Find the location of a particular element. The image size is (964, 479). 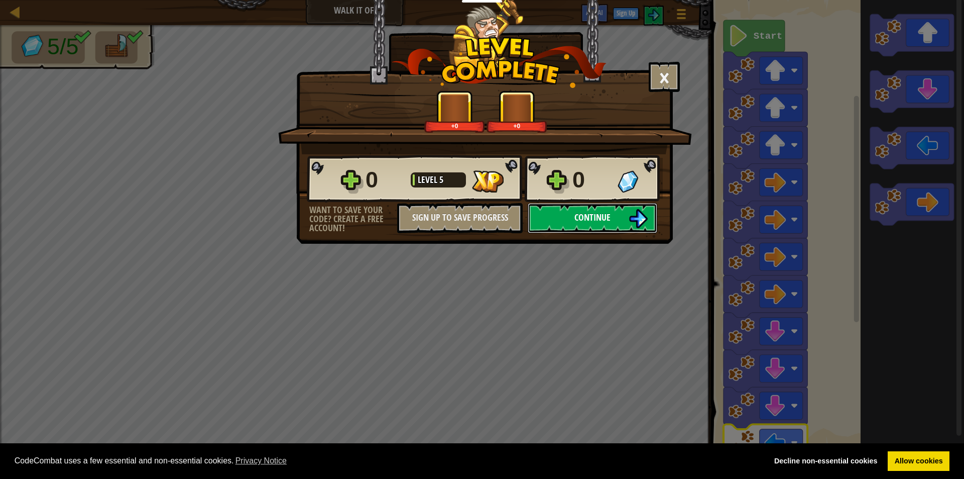

img: Gems Gained is located at coordinates (628, 181).